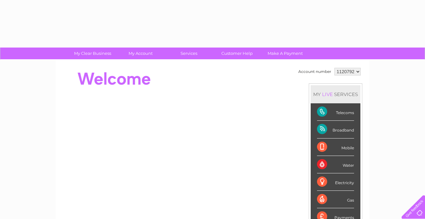  Describe the element at coordinates (328, 94) in the screenshot. I see `div: LIVE` at that location.